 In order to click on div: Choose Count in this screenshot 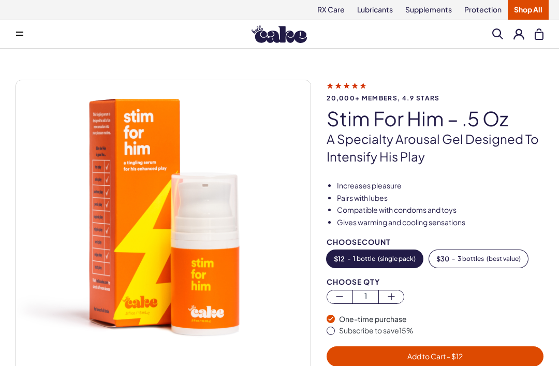, I will do `click(435, 242)`.